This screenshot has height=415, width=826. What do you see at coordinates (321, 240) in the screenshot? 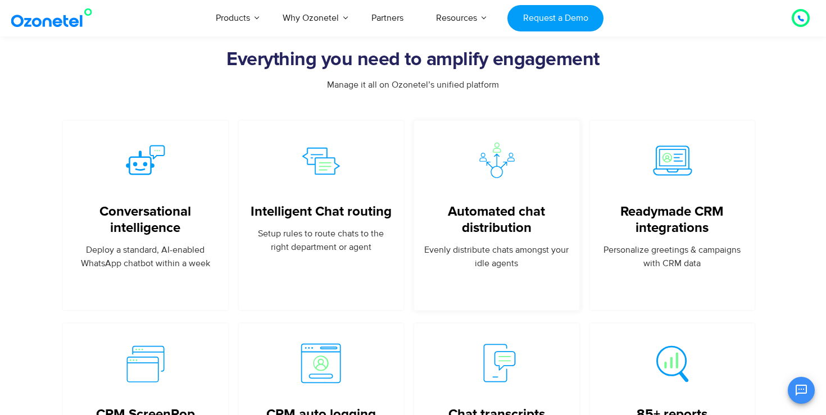
I see `p: Setup rules to route chats to the right department or agent` at bounding box center [321, 240].